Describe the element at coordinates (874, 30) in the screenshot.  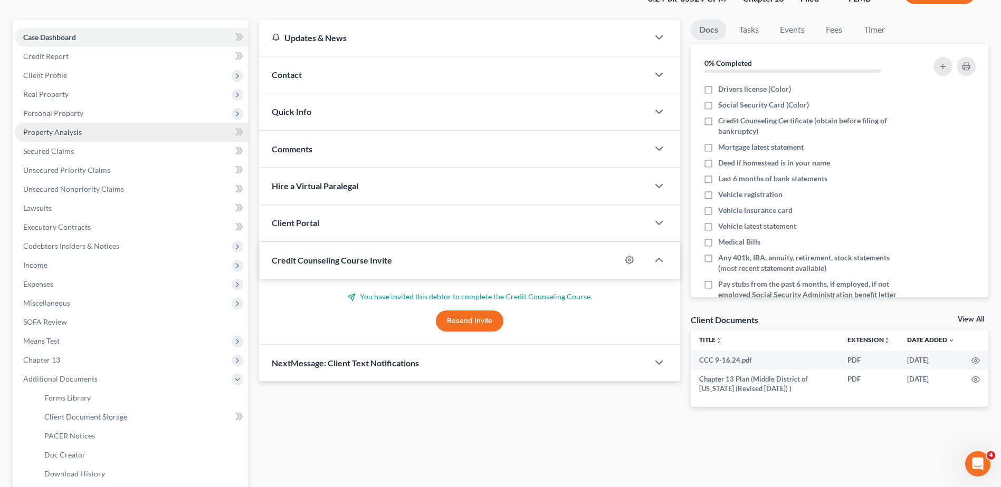
I see `a: Timer` at that location.